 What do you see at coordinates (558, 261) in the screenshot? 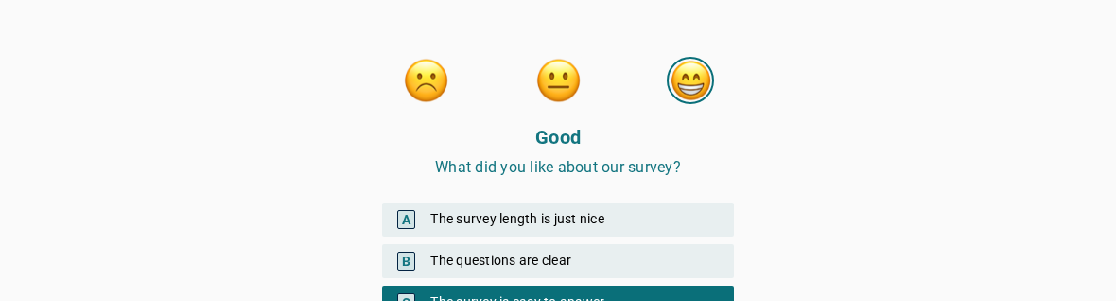
I see `div: The questions are clear` at bounding box center [558, 261].